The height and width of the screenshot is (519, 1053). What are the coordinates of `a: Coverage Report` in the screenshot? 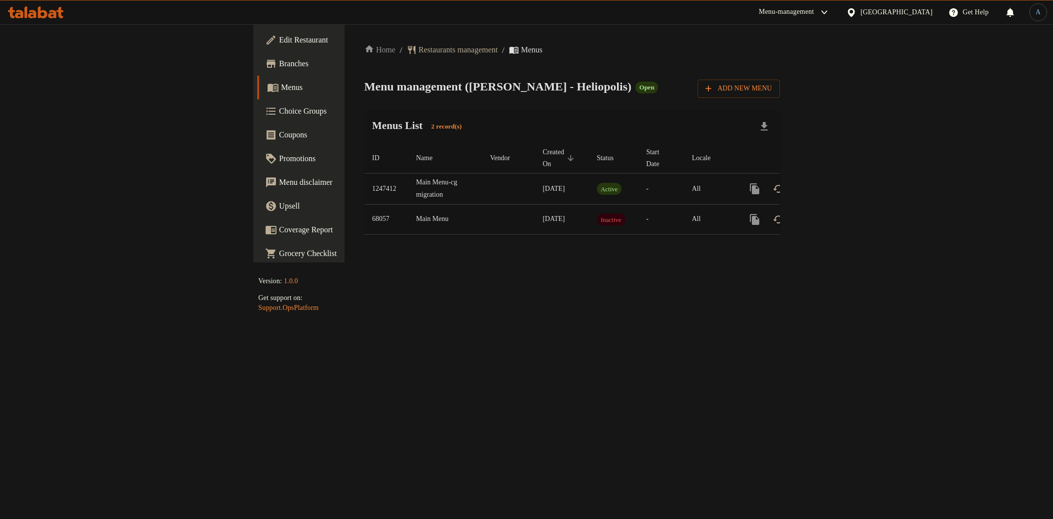 It's located at (343, 230).